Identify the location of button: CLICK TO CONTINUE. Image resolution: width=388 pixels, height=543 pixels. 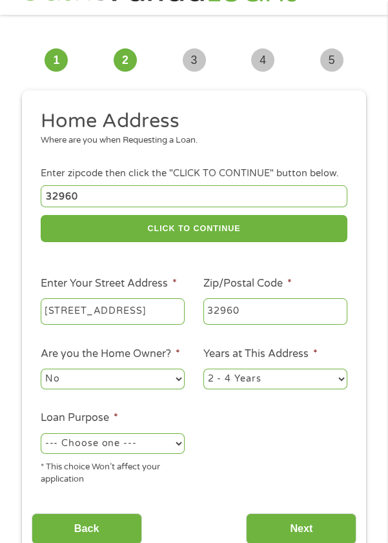
(194, 228).